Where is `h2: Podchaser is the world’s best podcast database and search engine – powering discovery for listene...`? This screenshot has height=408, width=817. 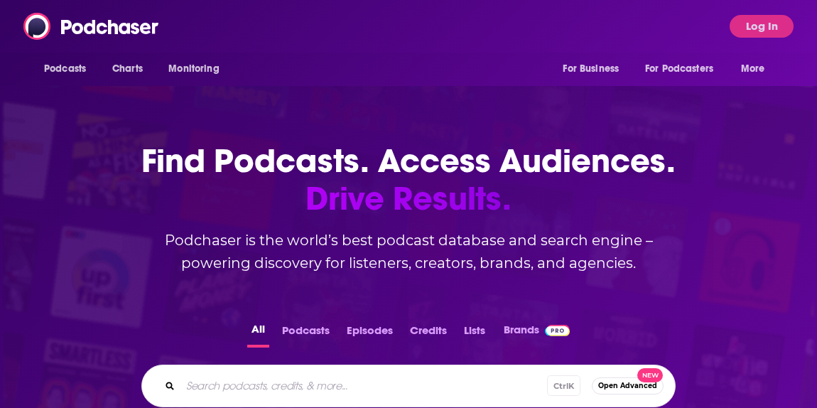 h2: Podchaser is the world’s best podcast database and search engine – powering discovery for listene... is located at coordinates (409, 252).